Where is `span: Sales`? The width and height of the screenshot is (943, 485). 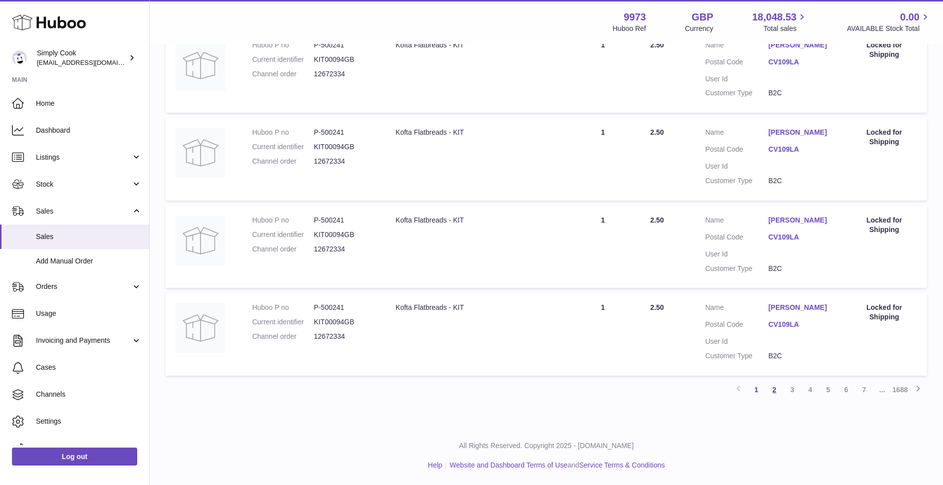
span: Sales is located at coordinates (83, 211).